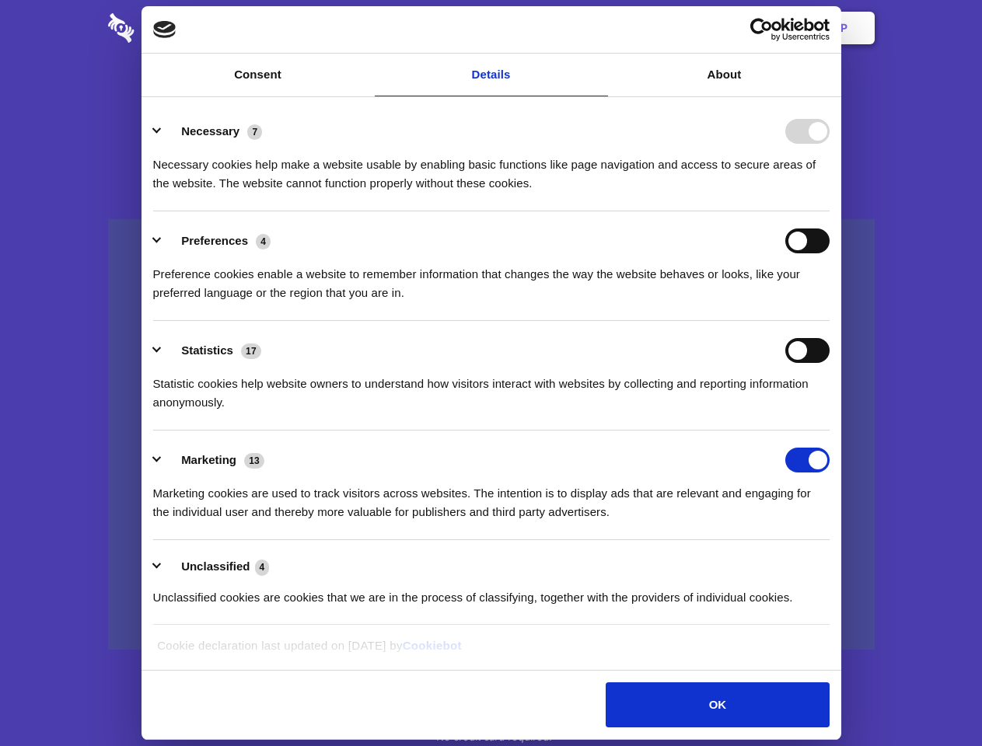 This screenshot has height=746, width=982. What do you see at coordinates (215, 240) in the screenshot?
I see `label: Preferences` at bounding box center [215, 240].